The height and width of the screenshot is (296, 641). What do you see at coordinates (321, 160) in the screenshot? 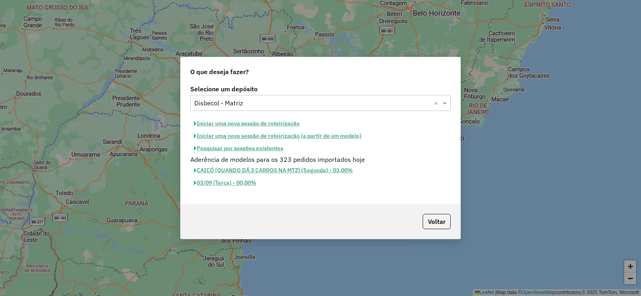
I see `div: Aderência de modelos para os 323 pedidos importados hoje` at bounding box center [321, 160].